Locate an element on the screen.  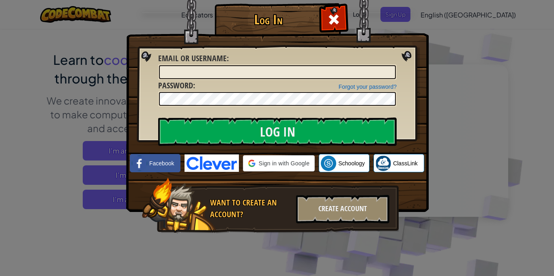
div: Create Account is located at coordinates (343, 209).